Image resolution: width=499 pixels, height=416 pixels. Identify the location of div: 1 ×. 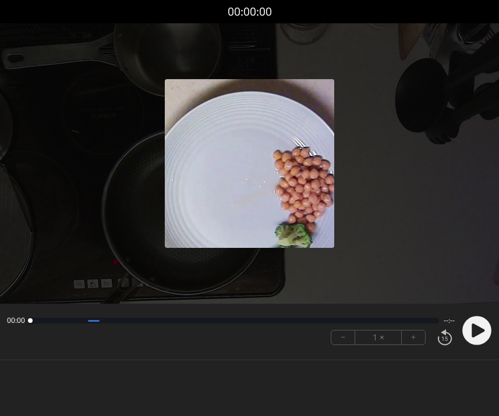
(378, 338).